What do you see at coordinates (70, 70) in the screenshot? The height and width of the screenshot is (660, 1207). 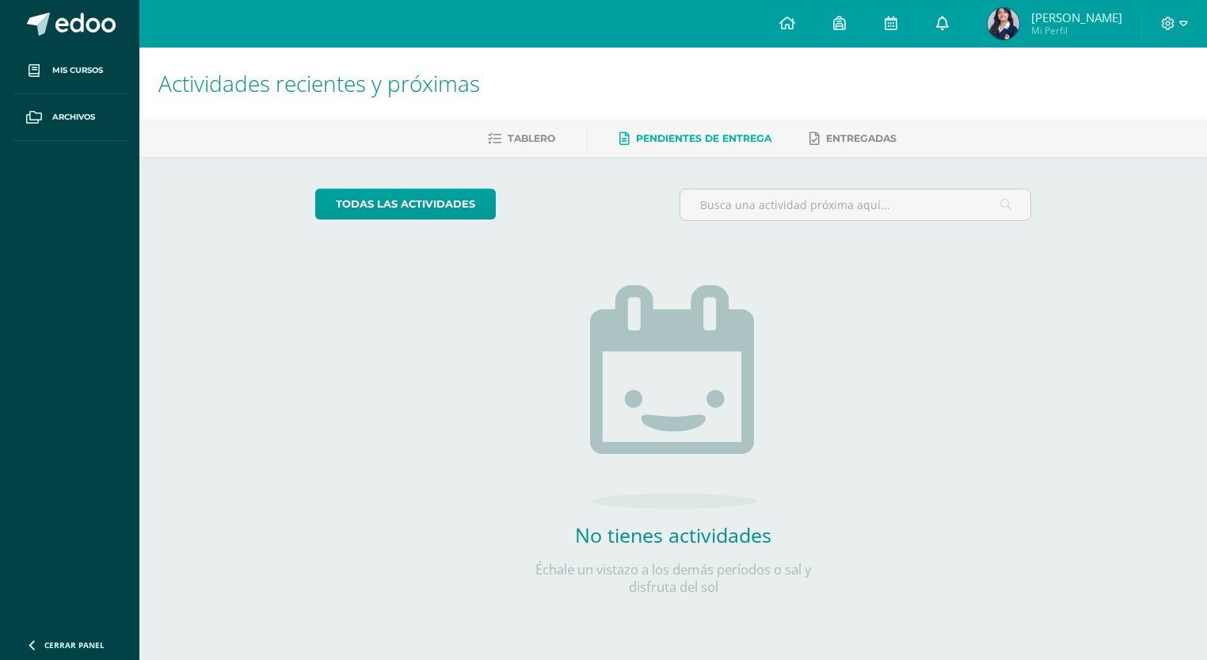 I see `a: Mis cursos` at bounding box center [70, 70].